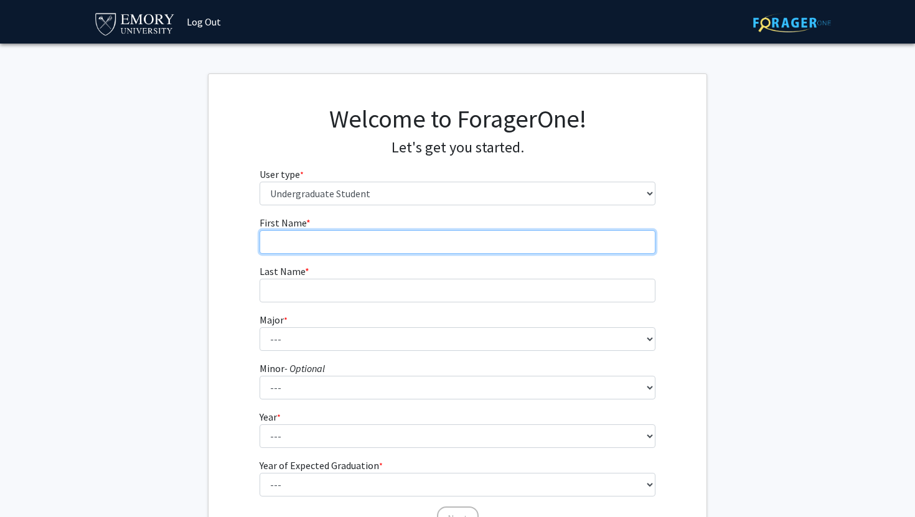 The height and width of the screenshot is (517, 915). I want to click on label: Major, so click(273, 320).